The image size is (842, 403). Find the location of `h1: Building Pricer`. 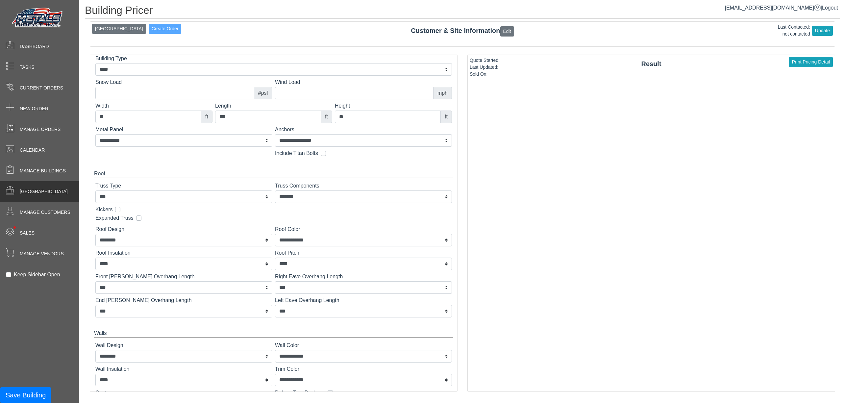

h1: Building Pricer is located at coordinates (462, 11).